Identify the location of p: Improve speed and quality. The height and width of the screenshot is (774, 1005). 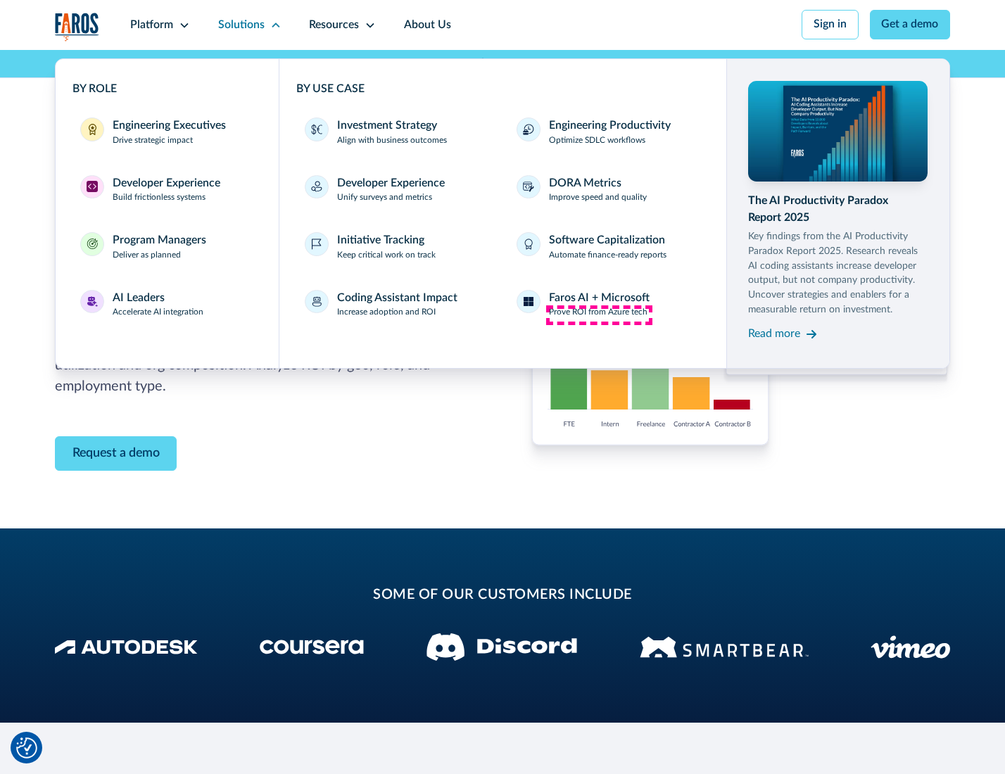
(598, 198).